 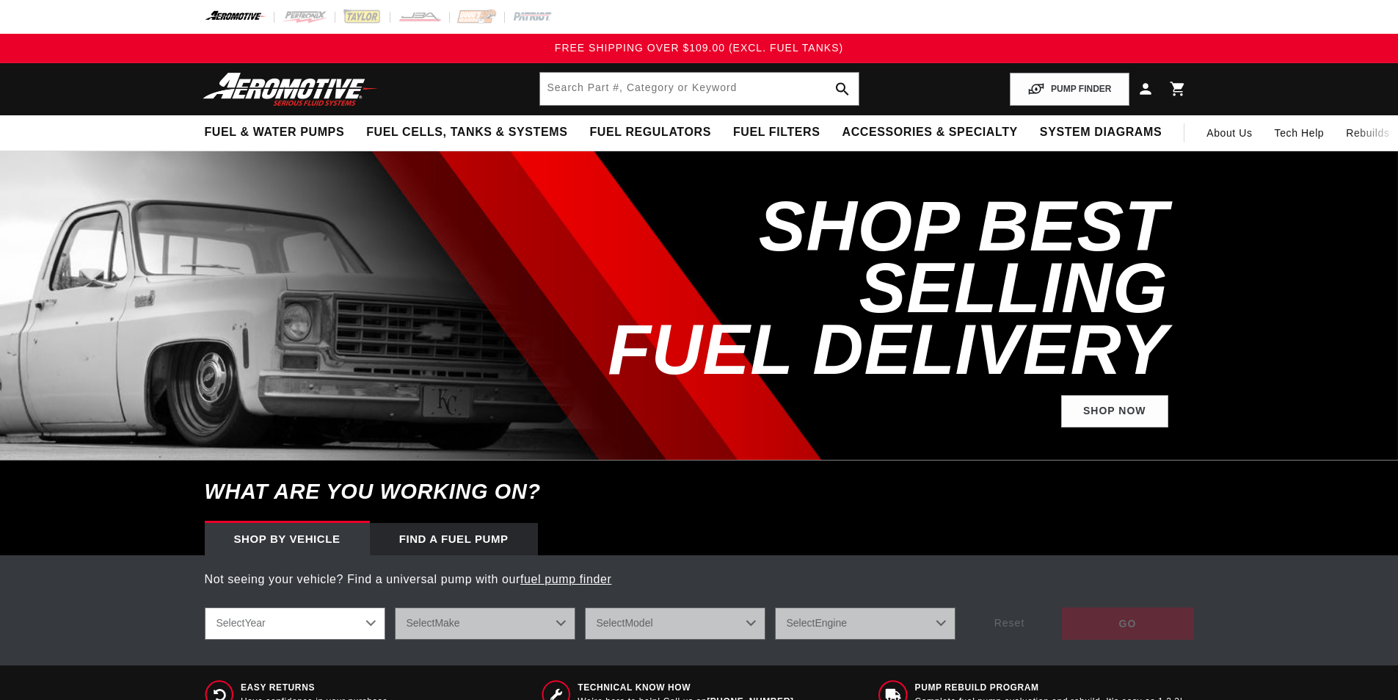 What do you see at coordinates (275, 132) in the screenshot?
I see `span: Fuel & Water Pumps` at bounding box center [275, 132].